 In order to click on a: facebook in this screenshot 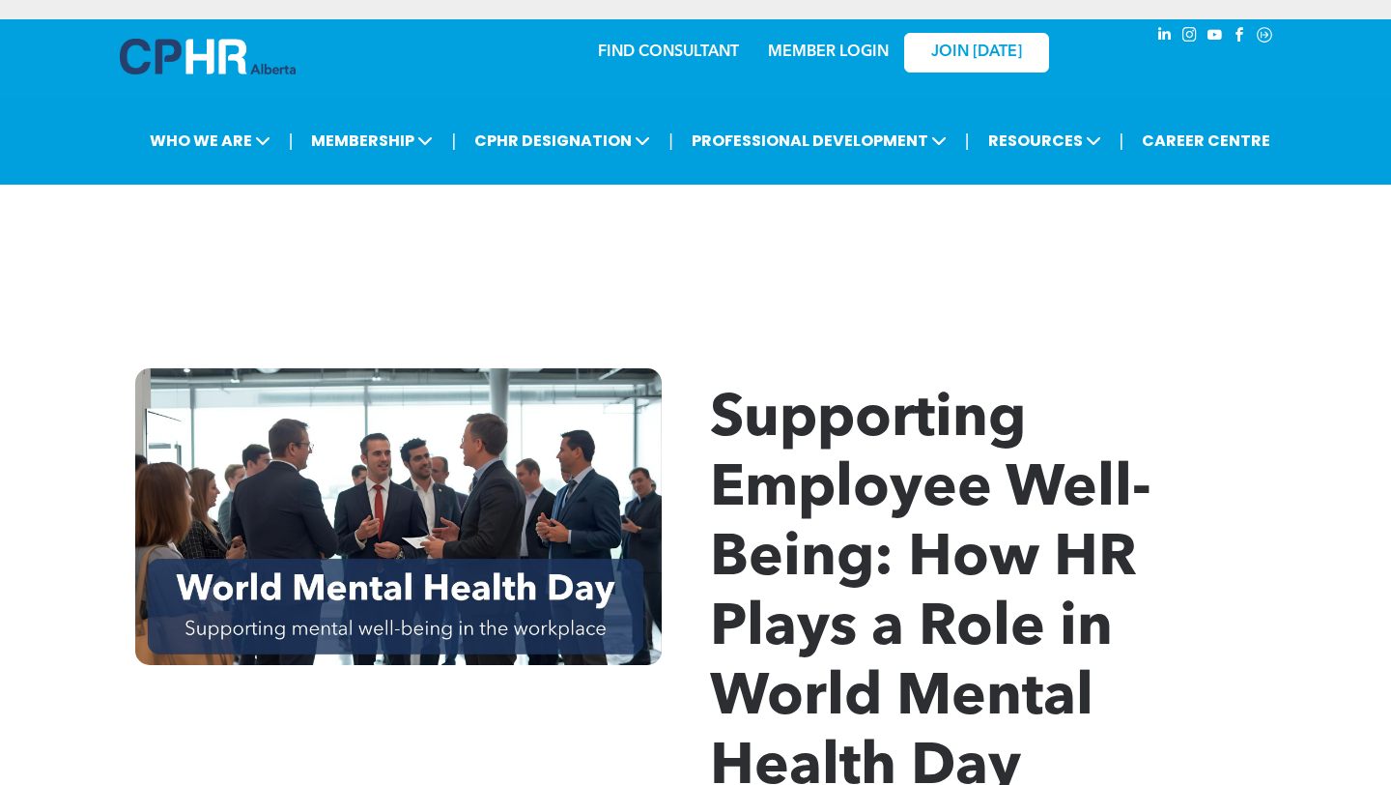, I will do `click(1240, 37)`.